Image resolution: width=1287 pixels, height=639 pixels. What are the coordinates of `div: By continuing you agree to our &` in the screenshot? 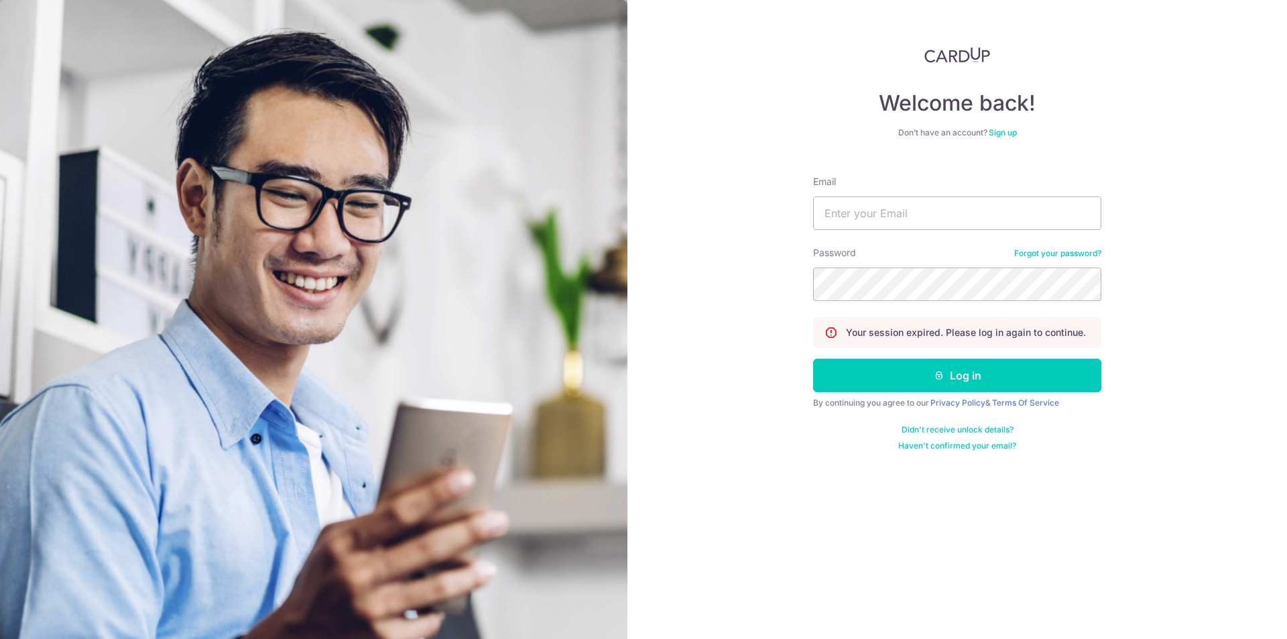 It's located at (958, 403).